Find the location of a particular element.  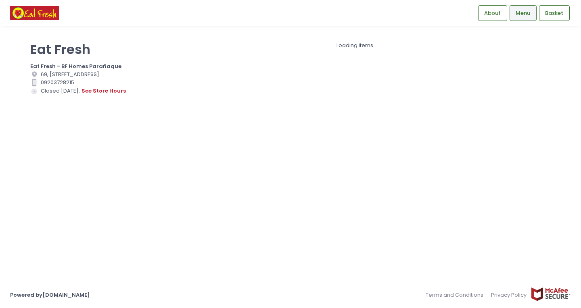

a: About is located at coordinates (492, 13).